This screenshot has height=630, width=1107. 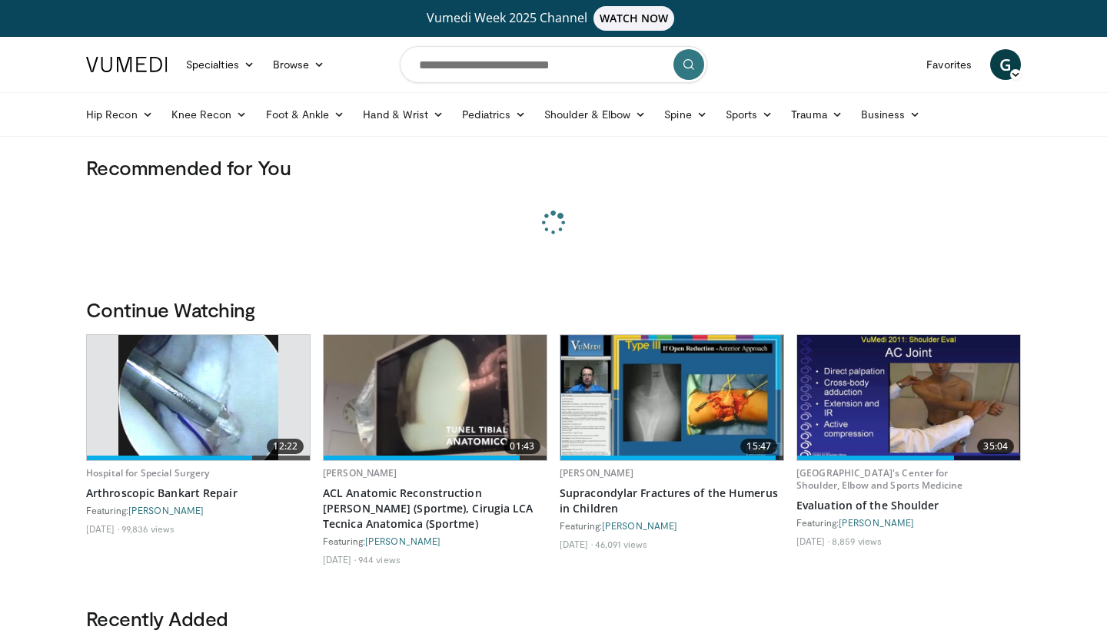 I want to click on a: Knee Recon, so click(x=209, y=115).